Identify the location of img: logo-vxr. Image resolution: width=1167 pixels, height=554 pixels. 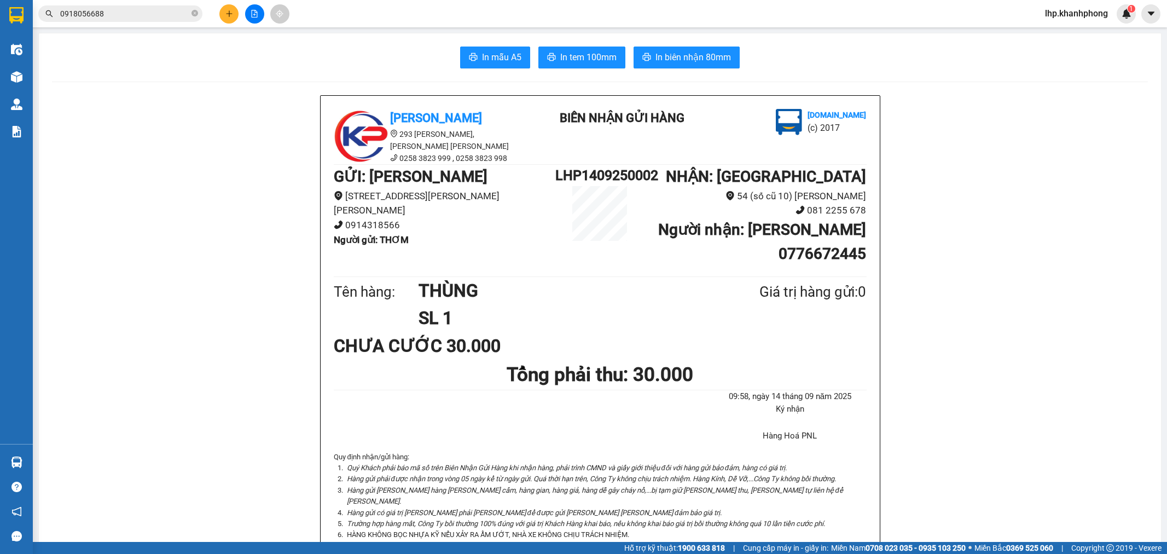
(16, 15).